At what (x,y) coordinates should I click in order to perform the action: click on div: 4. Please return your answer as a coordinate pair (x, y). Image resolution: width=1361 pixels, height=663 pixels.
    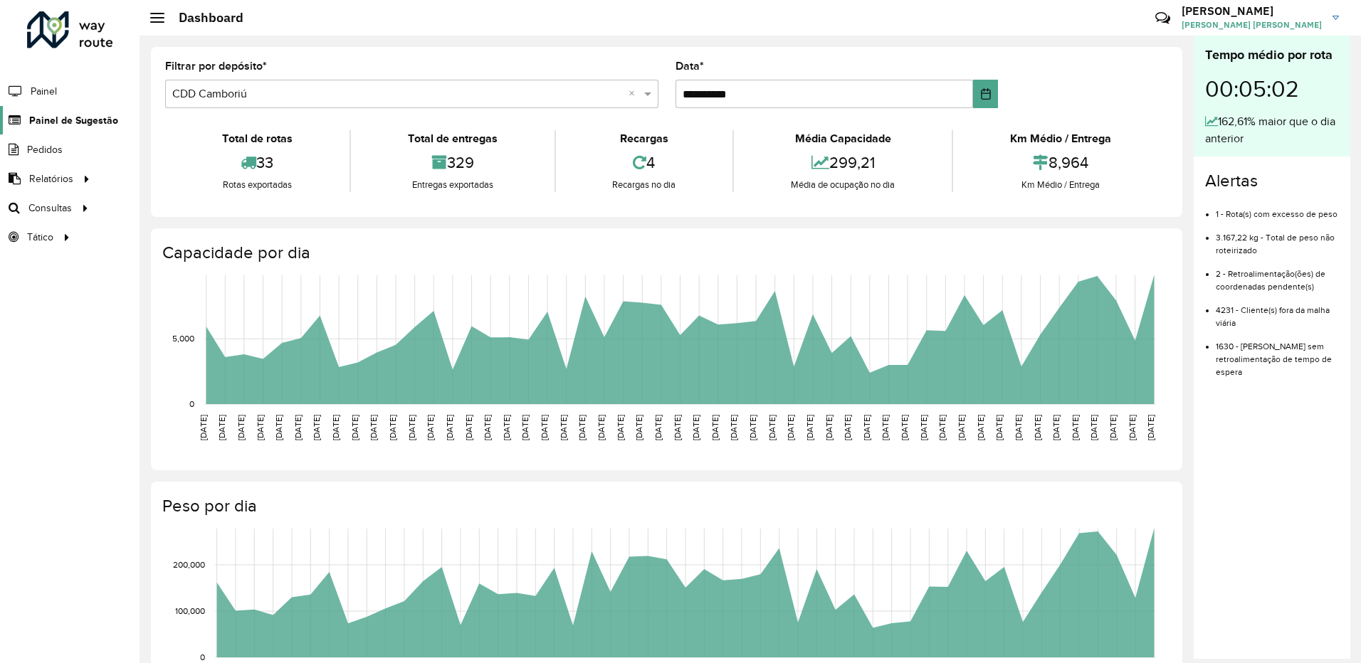
    Looking at the image, I should click on (644, 162).